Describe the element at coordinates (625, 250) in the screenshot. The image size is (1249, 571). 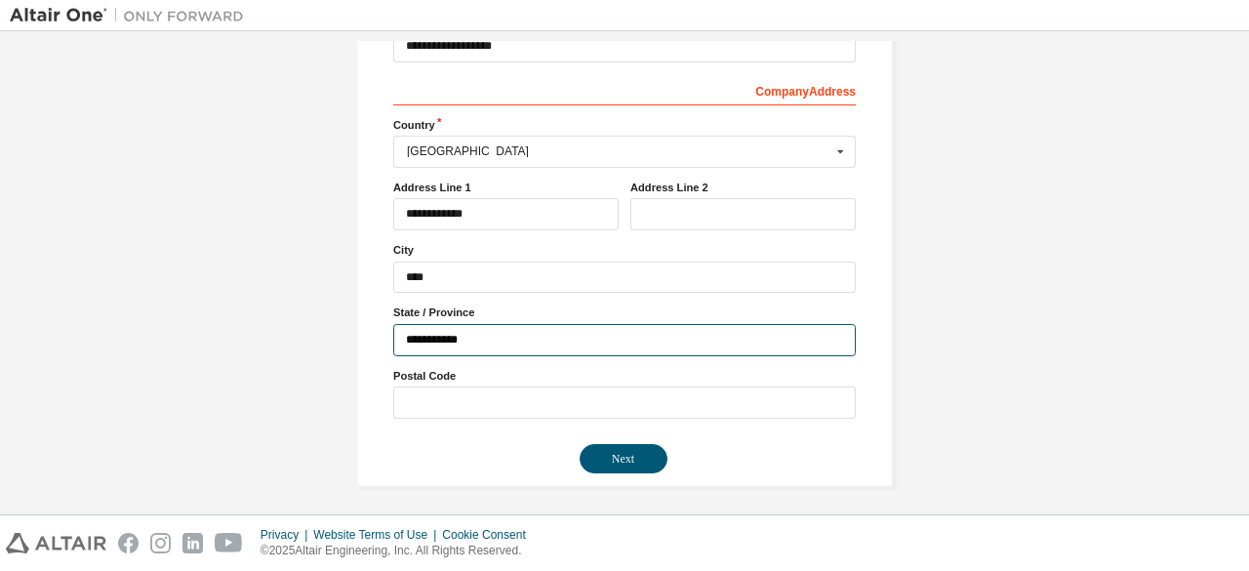
I see `label: City` at that location.